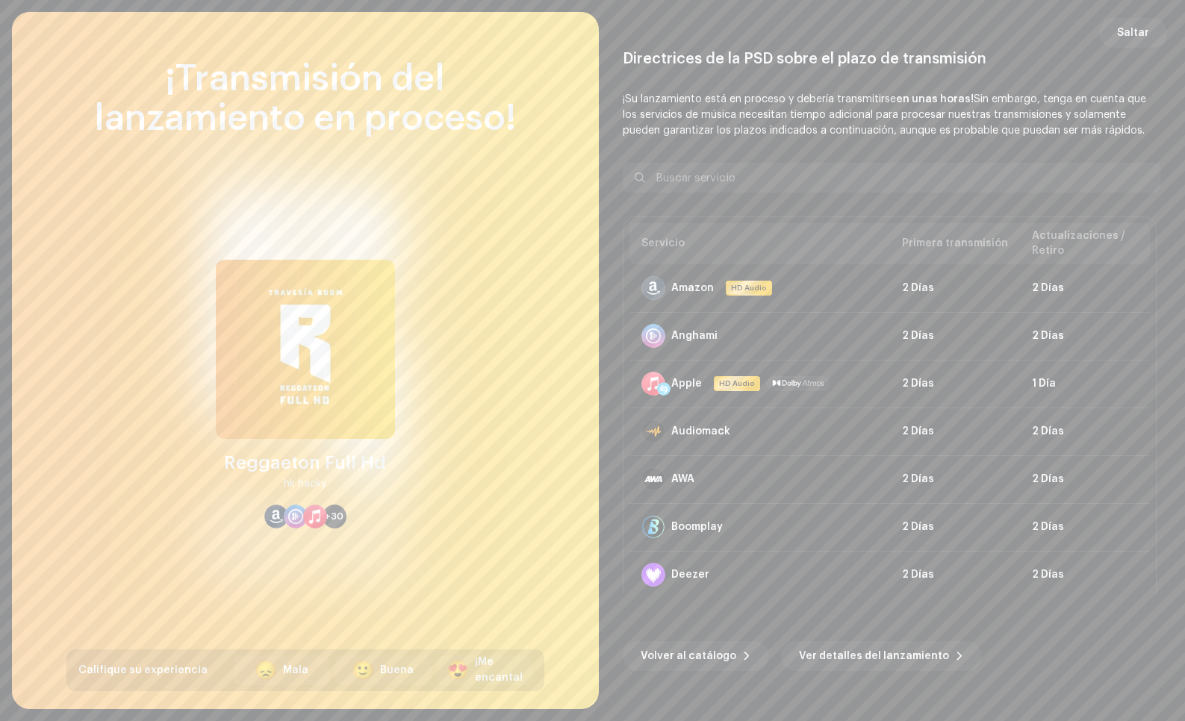 This screenshot has height=721, width=1185. Describe the element at coordinates (700, 432) in the screenshot. I see `div: Audiomack` at that location.